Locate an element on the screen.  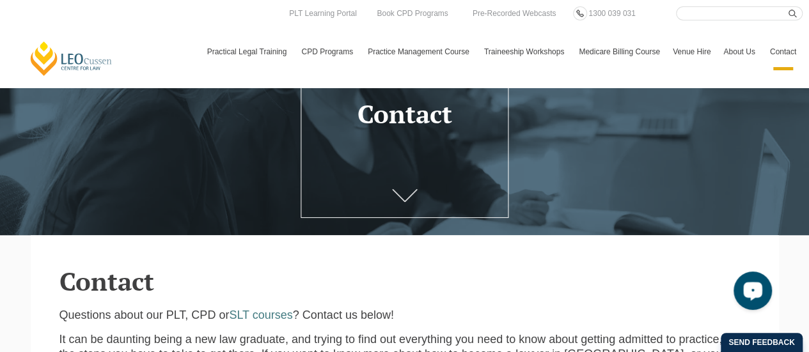
h1: Contact is located at coordinates (405, 114).